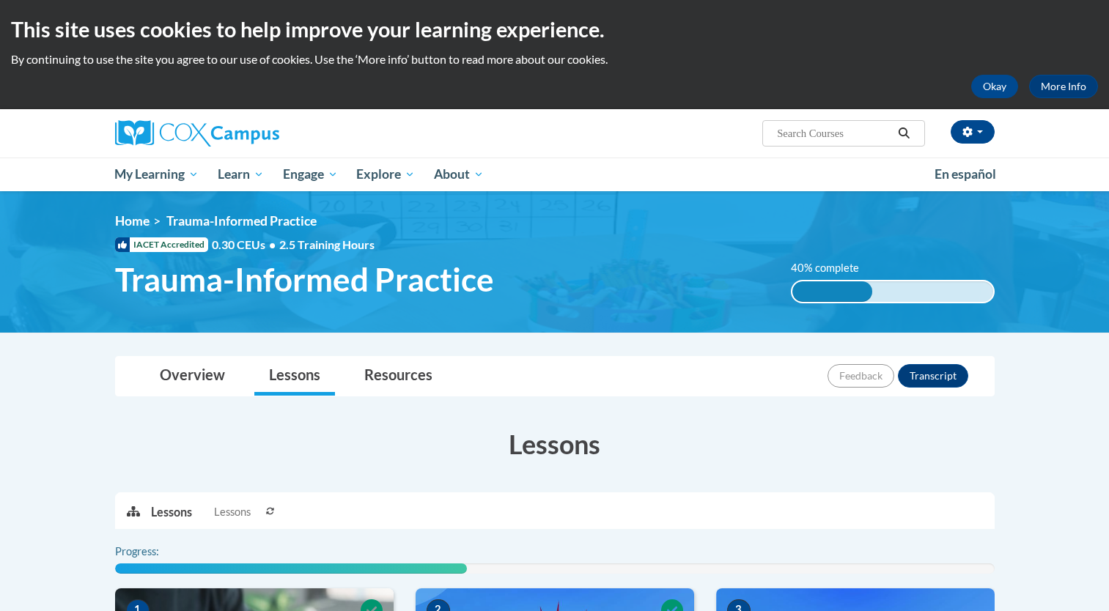 The image size is (1109, 611). Describe the element at coordinates (832, 268) in the screenshot. I see `label: 40% complete` at that location.